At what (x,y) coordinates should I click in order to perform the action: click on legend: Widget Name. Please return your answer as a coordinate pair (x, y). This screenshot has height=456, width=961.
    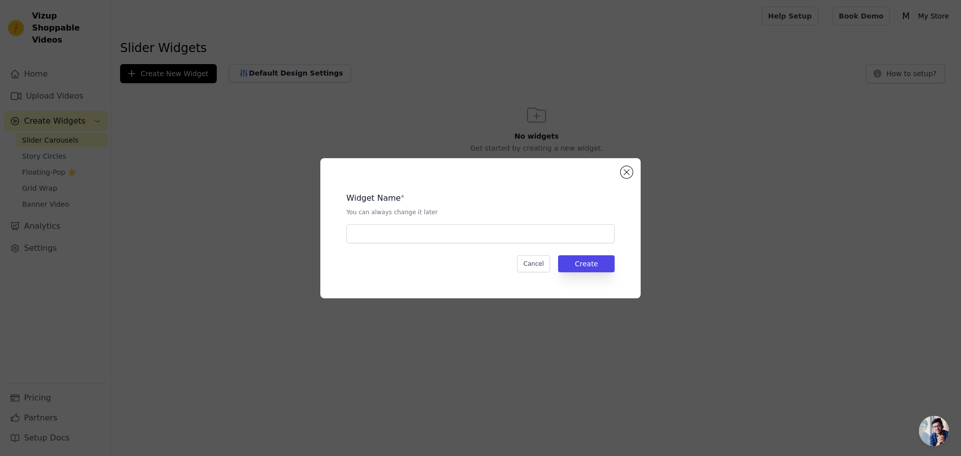
    Looking at the image, I should click on (373, 198).